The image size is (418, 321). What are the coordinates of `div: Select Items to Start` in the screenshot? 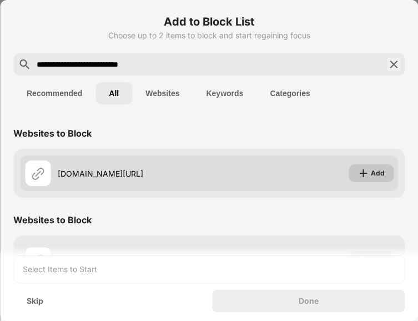 It's located at (60, 269).